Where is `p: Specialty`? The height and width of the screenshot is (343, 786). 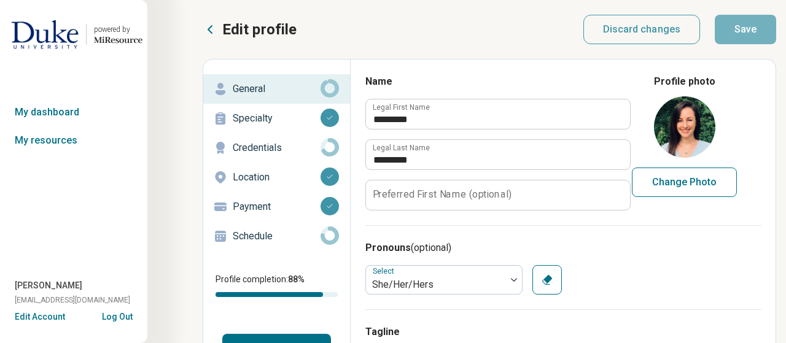 p: Specialty is located at coordinates (276, 119).